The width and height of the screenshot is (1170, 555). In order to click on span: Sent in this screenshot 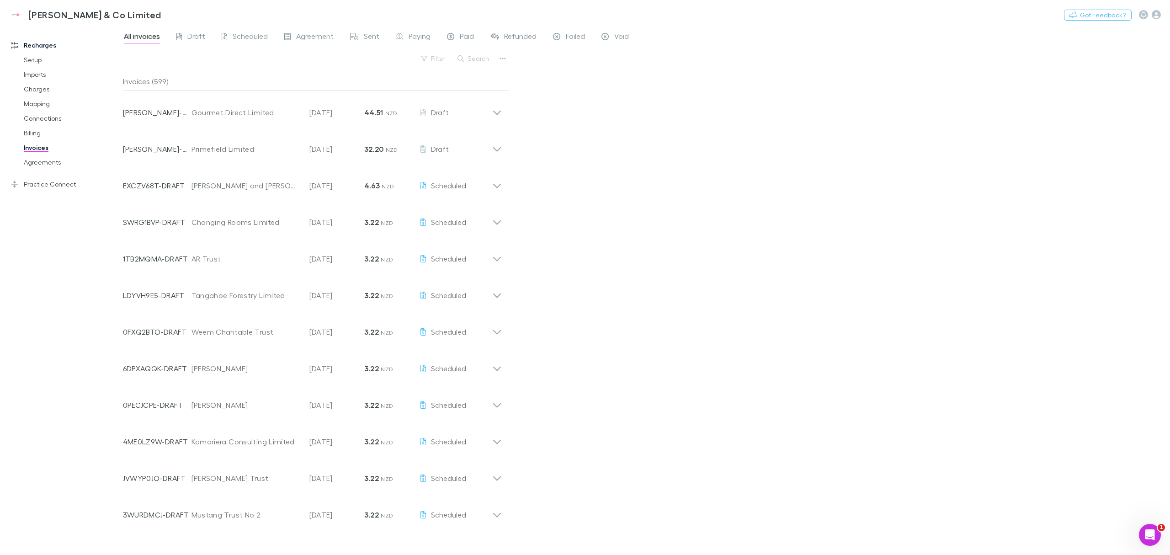, I will do `click(372, 37)`.